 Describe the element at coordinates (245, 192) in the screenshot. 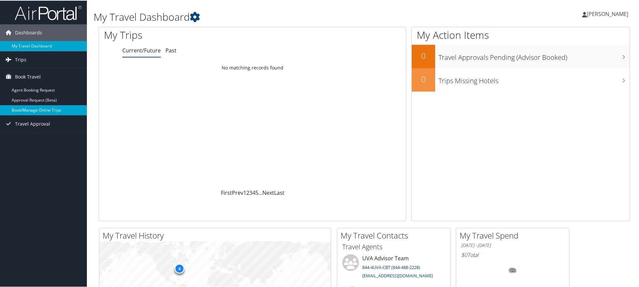

I see `a: 1` at that location.